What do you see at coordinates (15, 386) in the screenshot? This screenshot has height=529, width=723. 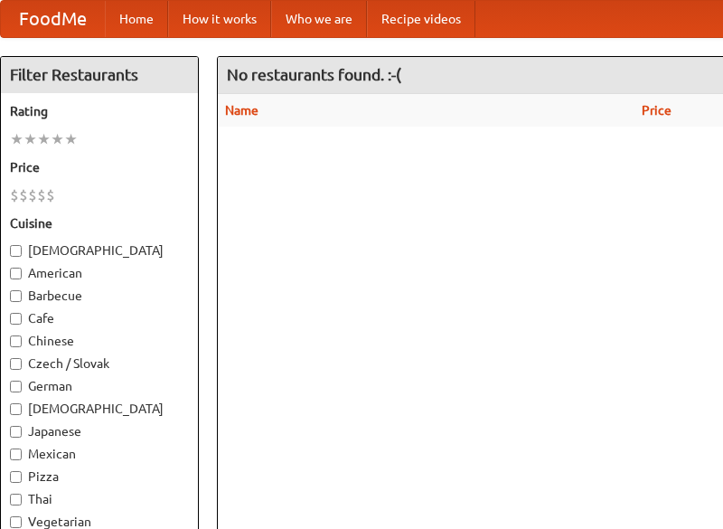 I see `input: German` at bounding box center [15, 386].